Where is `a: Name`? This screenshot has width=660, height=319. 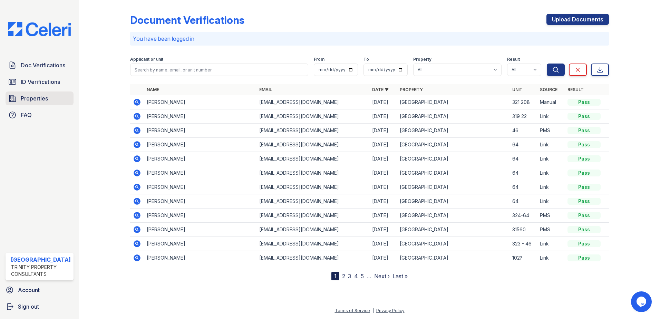 a: Name is located at coordinates (153, 89).